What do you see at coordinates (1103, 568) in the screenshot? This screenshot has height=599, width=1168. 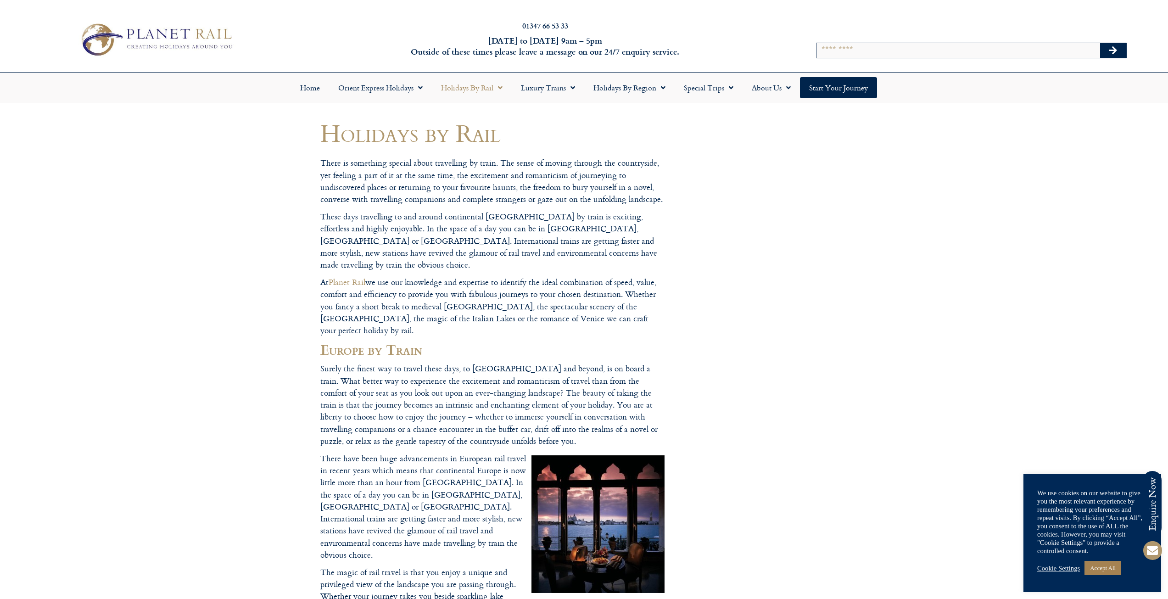 I see `a: Accept All` at bounding box center [1103, 568].